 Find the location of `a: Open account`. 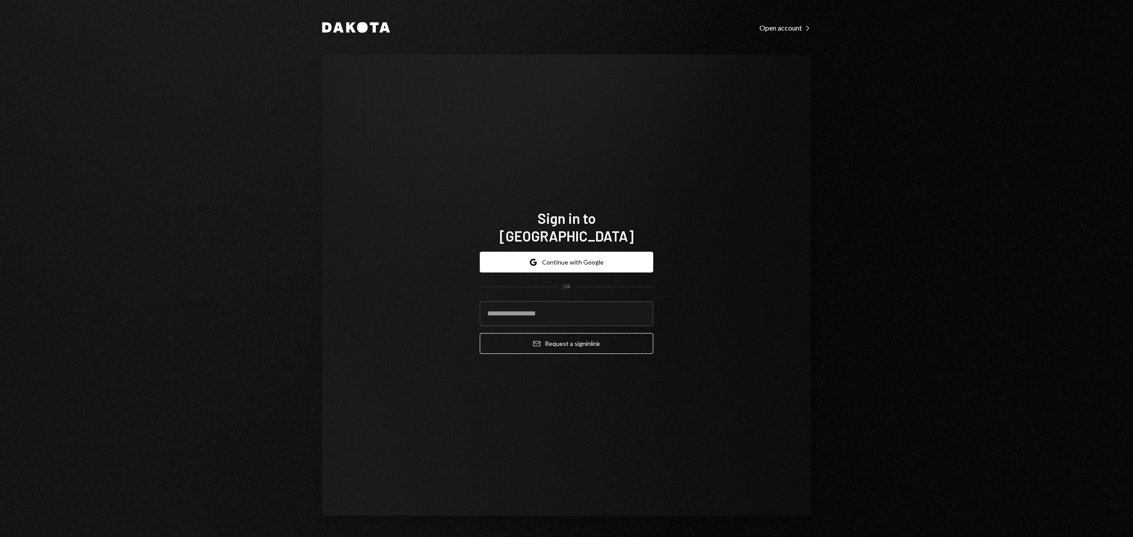

a: Open account is located at coordinates (785, 27).